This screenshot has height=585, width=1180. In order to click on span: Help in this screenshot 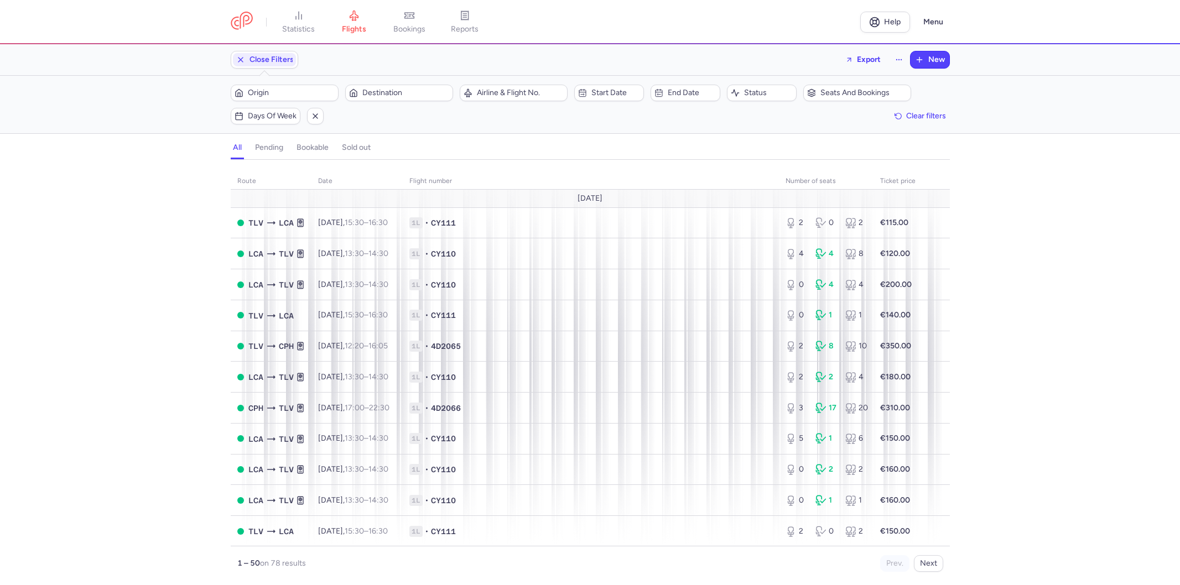, I will do `click(892, 22)`.